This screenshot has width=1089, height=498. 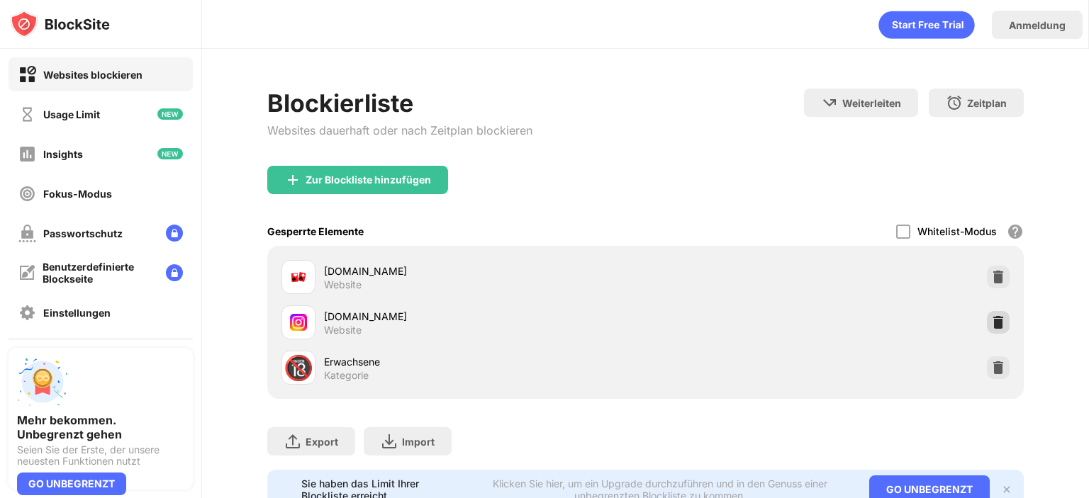 I want to click on img: block-on.svg, so click(x=27, y=74).